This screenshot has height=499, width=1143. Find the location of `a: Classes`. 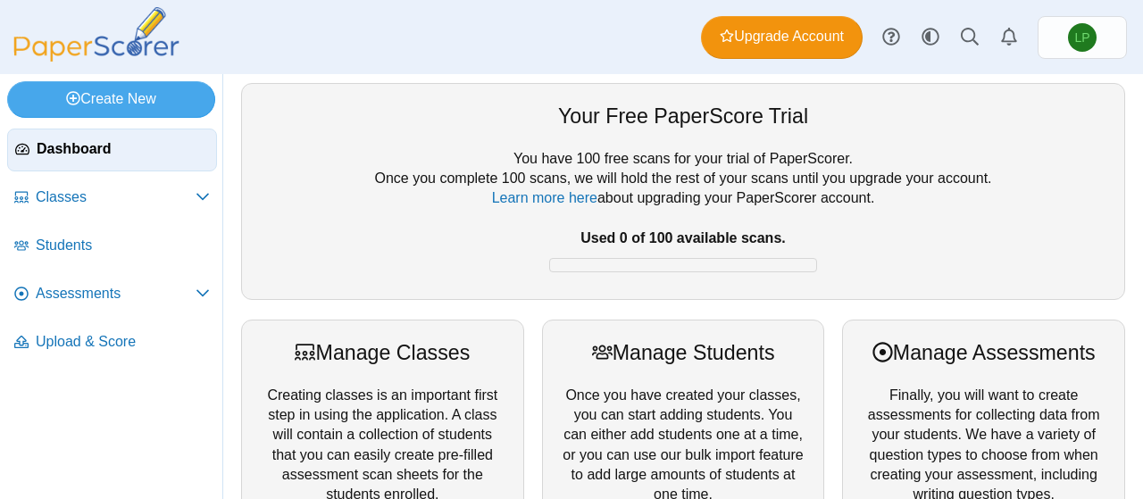

a: Classes is located at coordinates (112, 198).